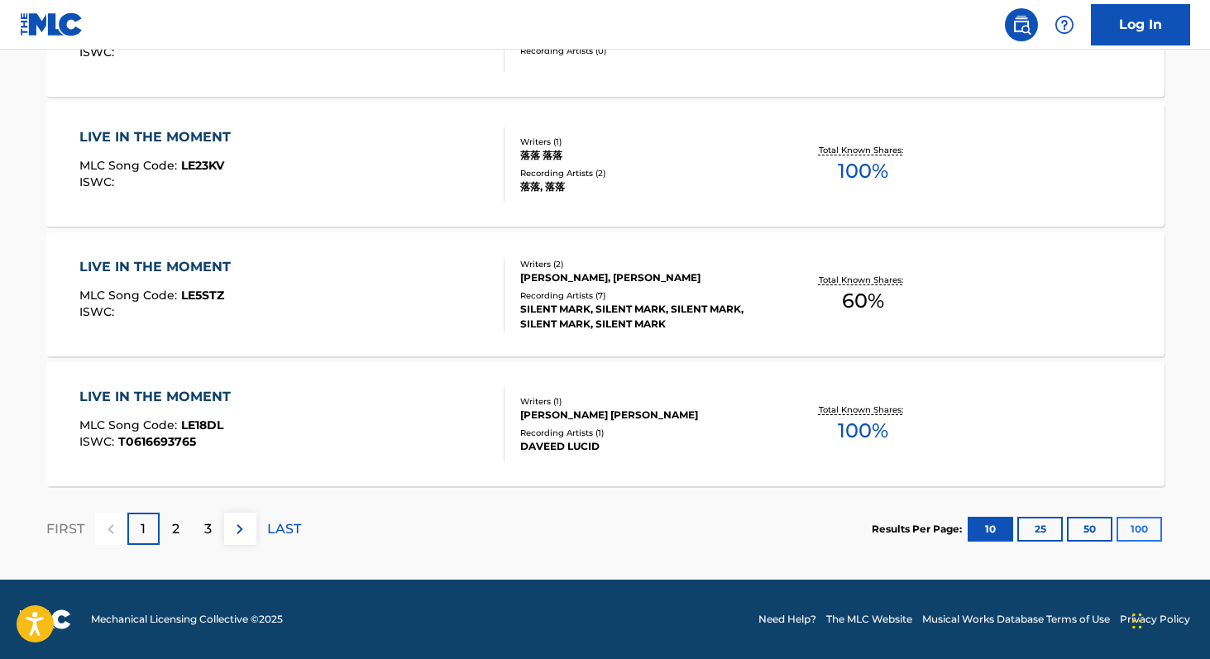 Image resolution: width=1210 pixels, height=659 pixels. Describe the element at coordinates (1021, 25) in the screenshot. I see `a: Public Search` at that location.